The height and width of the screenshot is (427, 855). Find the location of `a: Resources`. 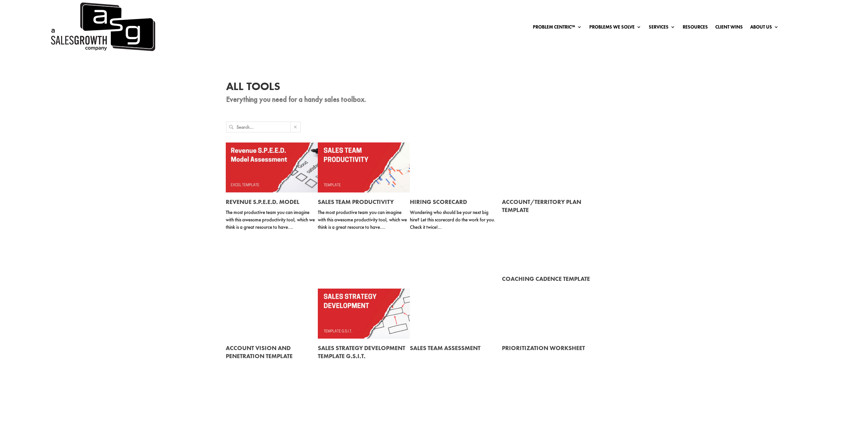

a: Resources is located at coordinates (695, 28).